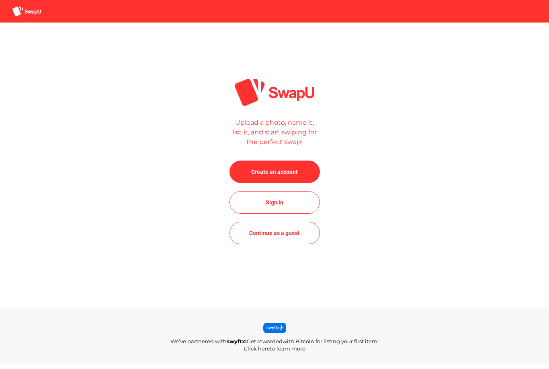 The width and height of the screenshot is (549, 369). I want to click on span: We’ve partnered with, so click(199, 341).